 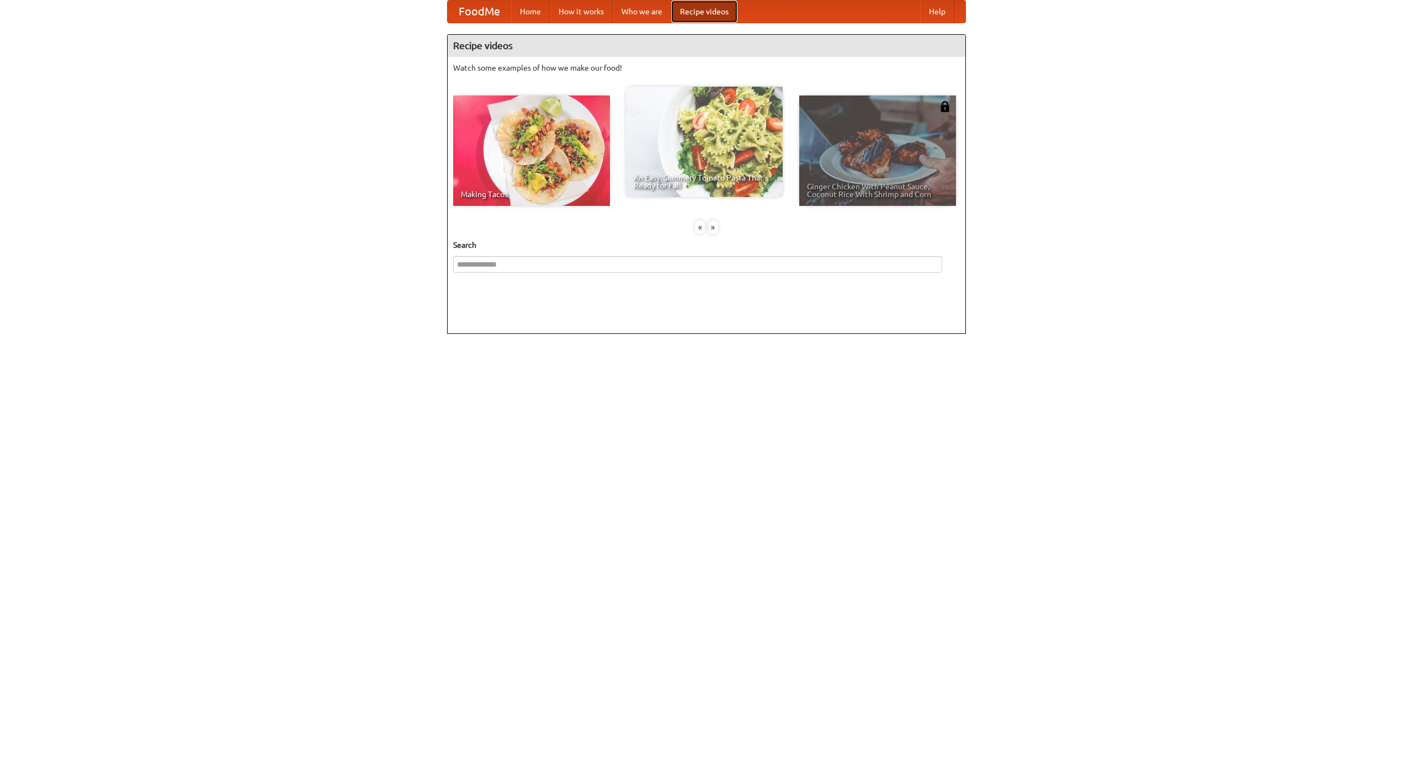 What do you see at coordinates (479, 12) in the screenshot?
I see `a: FoodMe` at bounding box center [479, 12].